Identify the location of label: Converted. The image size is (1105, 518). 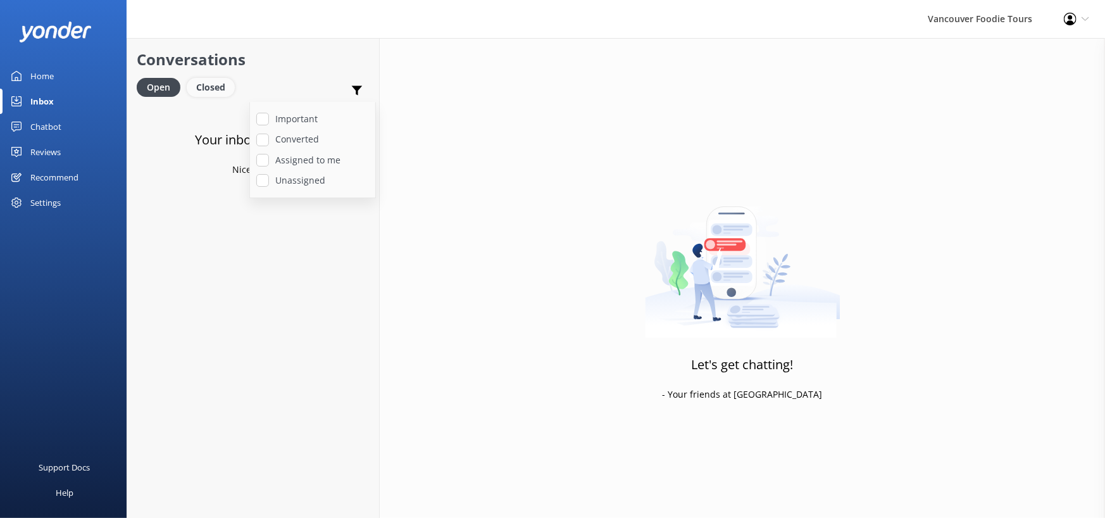
(313, 139).